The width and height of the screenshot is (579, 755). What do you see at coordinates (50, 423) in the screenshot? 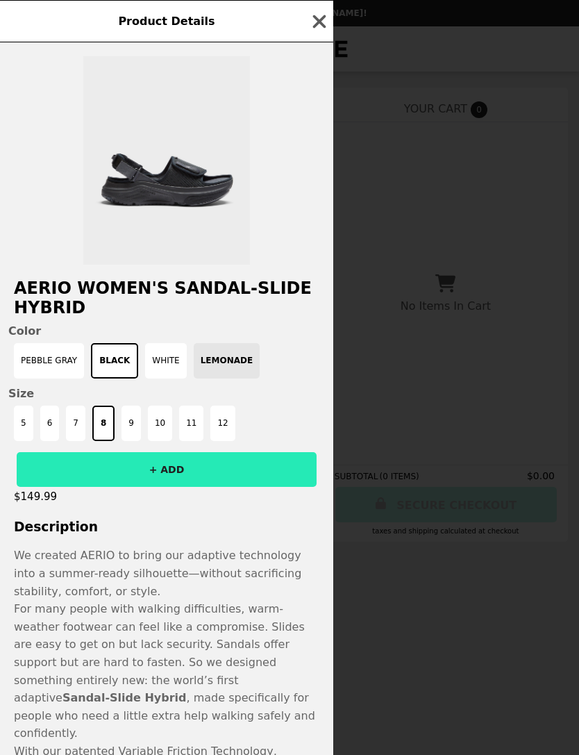
I see `button: 6` at bounding box center [50, 423].